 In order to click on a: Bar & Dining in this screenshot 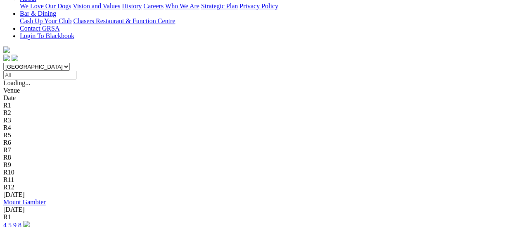, I will do `click(38, 13)`.